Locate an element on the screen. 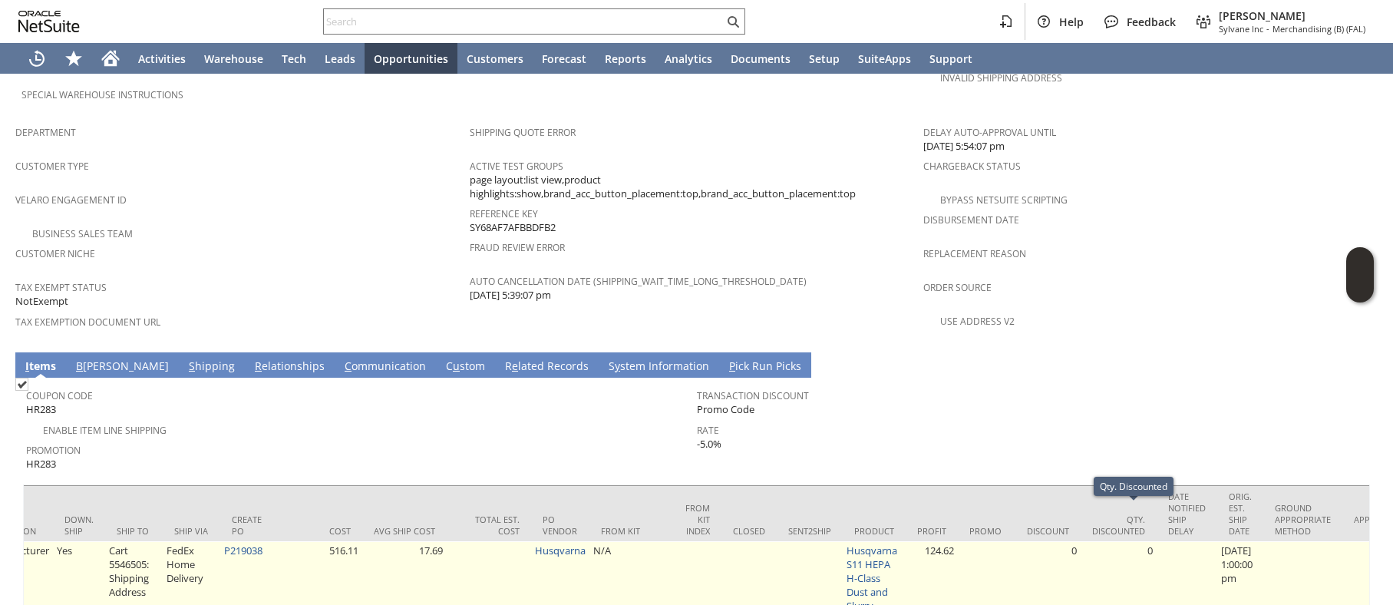 This screenshot has width=1393, height=605. span: e is located at coordinates (515, 365).